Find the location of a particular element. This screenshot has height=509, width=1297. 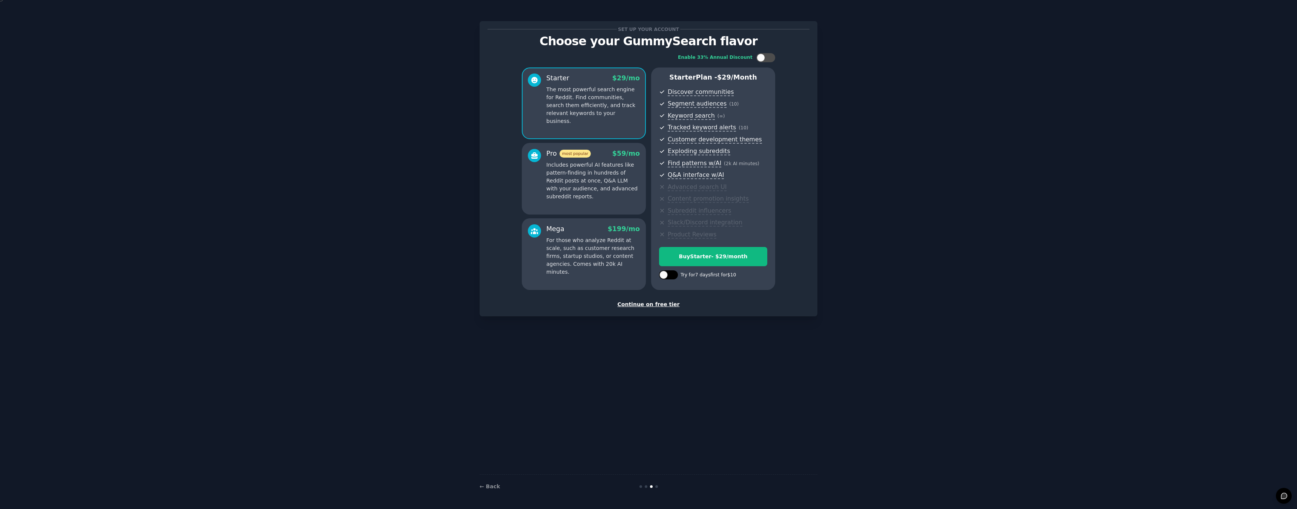

span: Discover communities is located at coordinates (700, 92).